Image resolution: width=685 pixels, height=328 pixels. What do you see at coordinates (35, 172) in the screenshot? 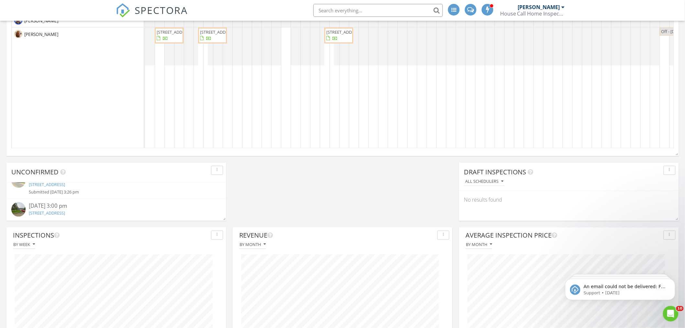
I see `span: Unconfirmed` at bounding box center [35, 172].